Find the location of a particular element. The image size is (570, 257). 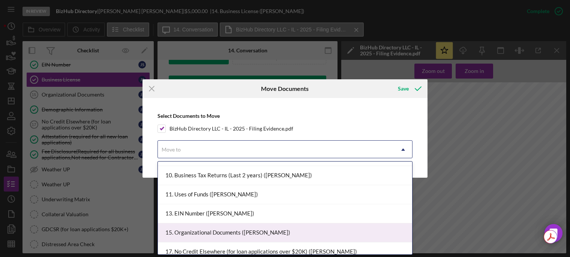

div: Open Intercom Messenger is located at coordinates (553, 234).